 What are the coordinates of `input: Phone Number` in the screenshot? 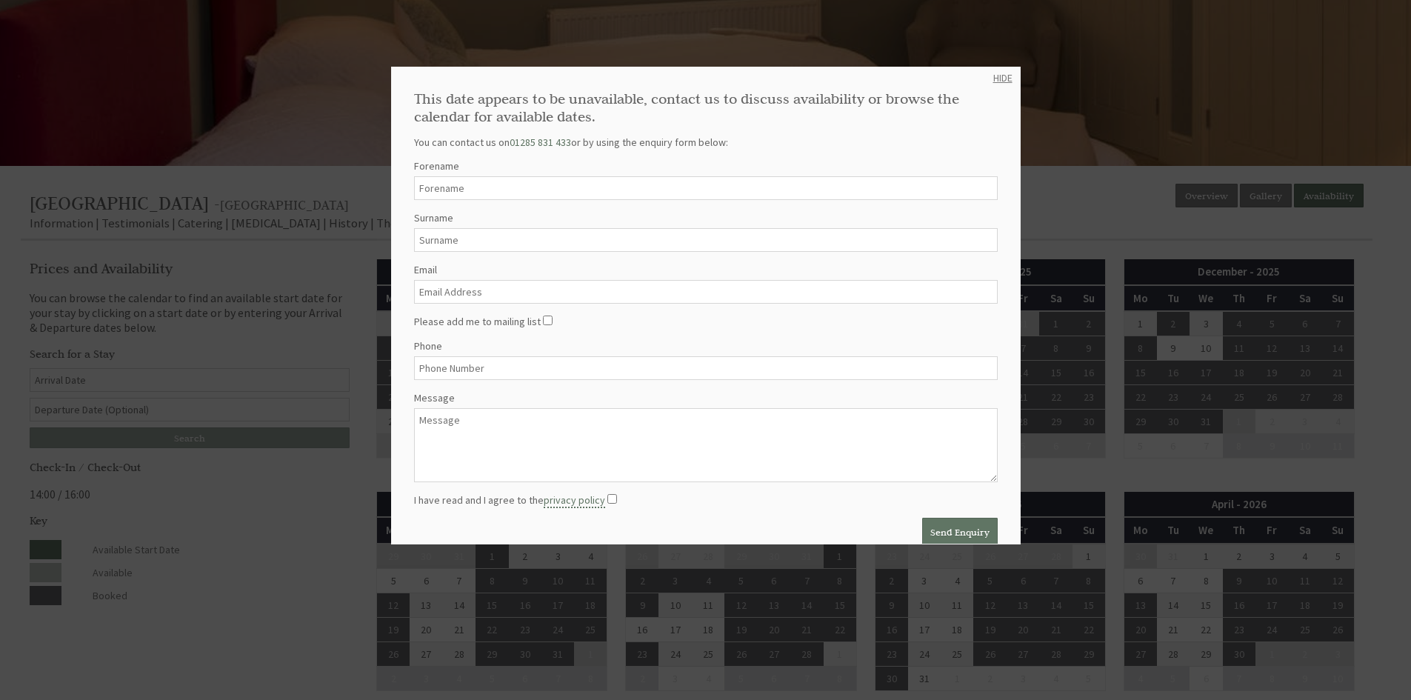 It's located at (706, 368).